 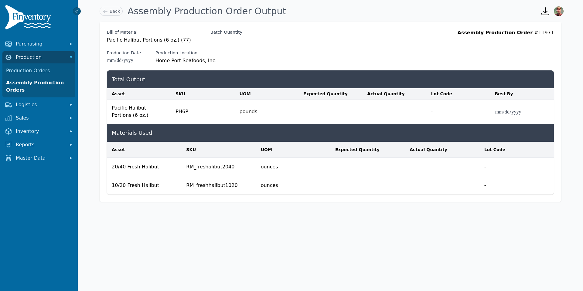 What do you see at coordinates (40, 44) in the screenshot?
I see `span: Purchasing` at bounding box center [40, 44].